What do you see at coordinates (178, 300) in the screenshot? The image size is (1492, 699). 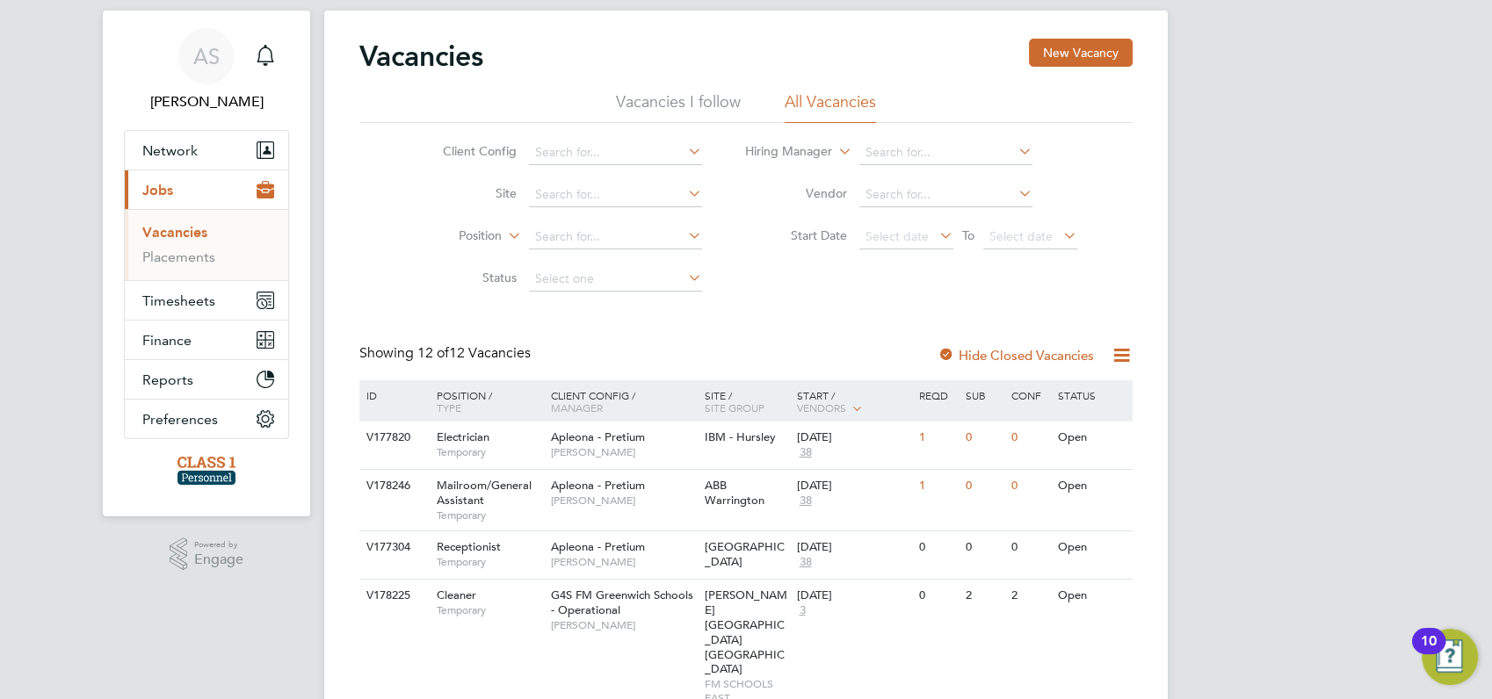 I see `span: Timesheets` at bounding box center [178, 300].